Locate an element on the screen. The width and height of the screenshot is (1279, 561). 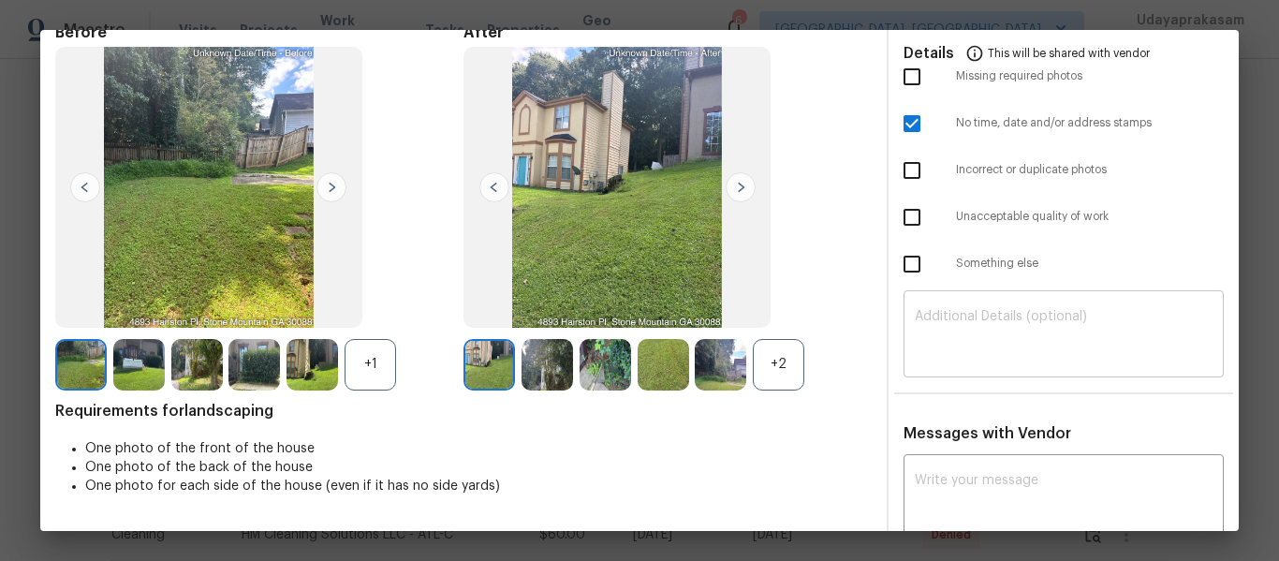
div: Missing required photos is located at coordinates (1064, 77).